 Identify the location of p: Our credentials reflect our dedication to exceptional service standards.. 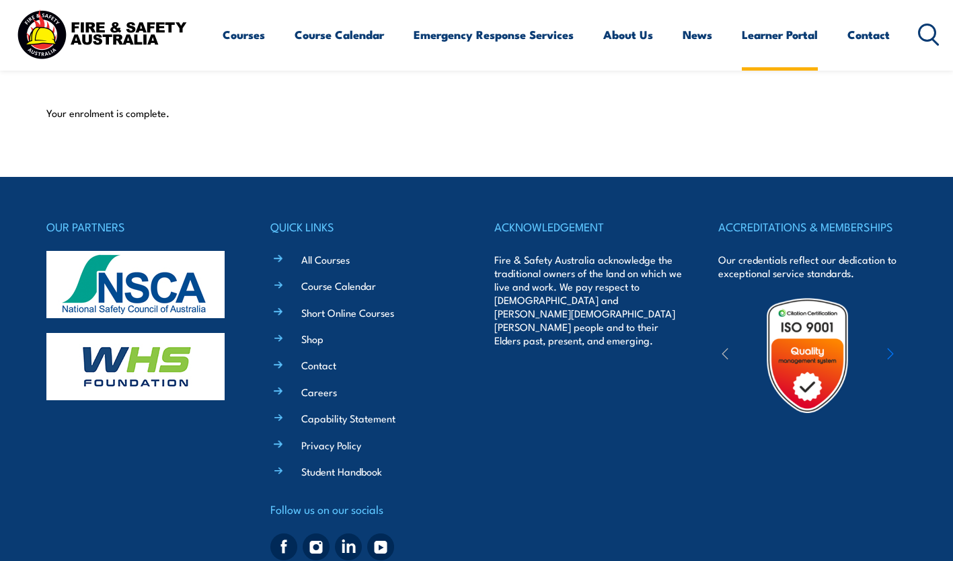
(812, 266).